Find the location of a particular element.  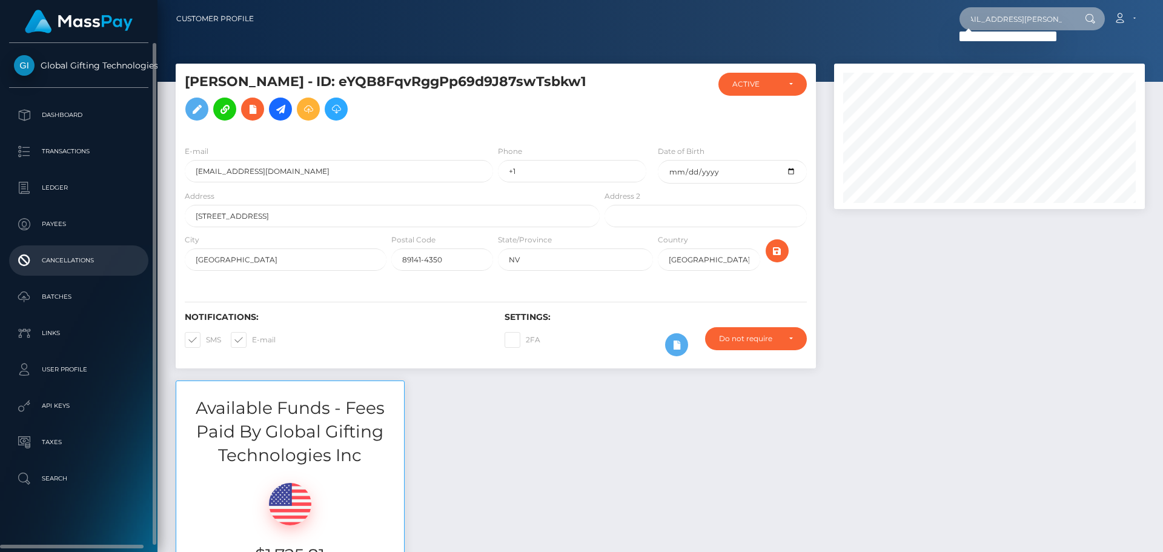

p: Links is located at coordinates (79, 333).